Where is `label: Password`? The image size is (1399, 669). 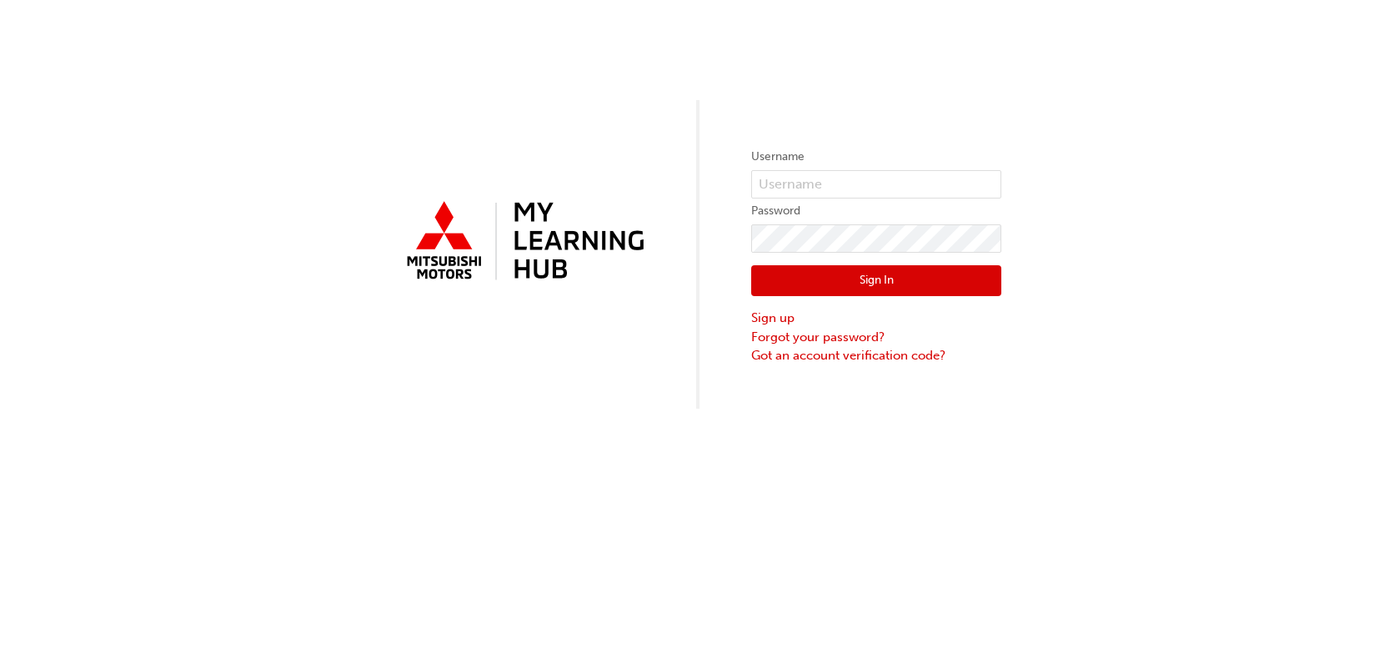 label: Password is located at coordinates (876, 211).